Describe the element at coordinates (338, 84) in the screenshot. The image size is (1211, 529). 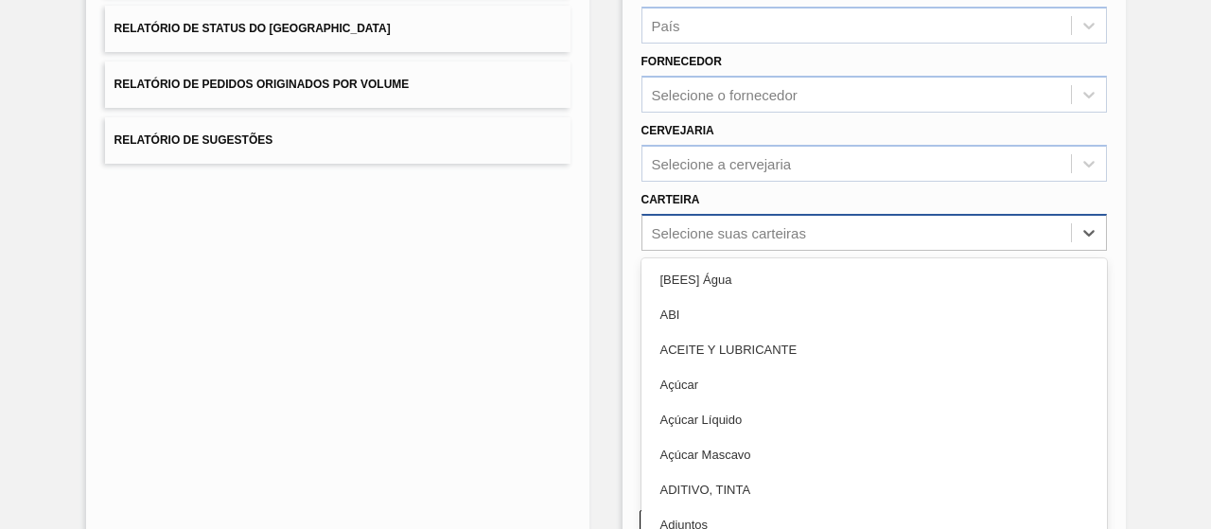
I see `button: Relatório de Pedidos Originados por Volume` at that location.